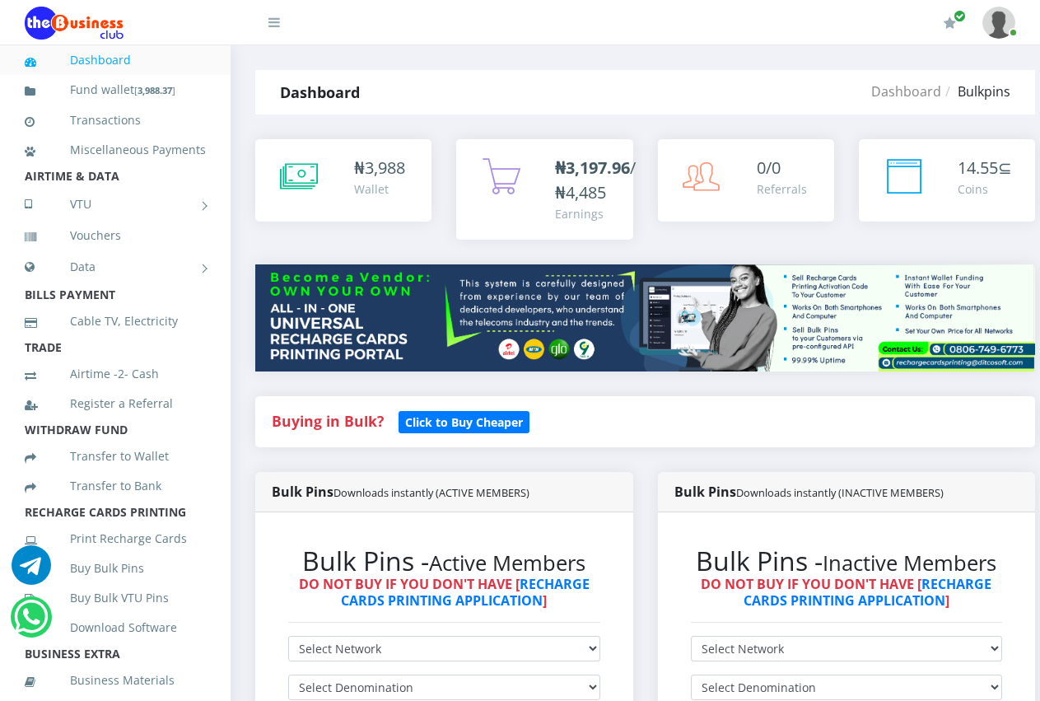 This screenshot has width=1040, height=701. I want to click on b: ₦3,197.96, so click(592, 167).